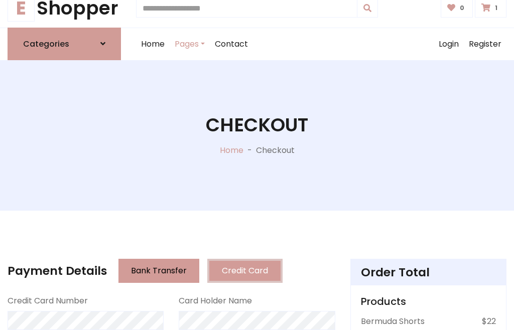 The image size is (514, 330). Describe the element at coordinates (392, 321) in the screenshot. I see `p: Bermuda Shorts` at that location.